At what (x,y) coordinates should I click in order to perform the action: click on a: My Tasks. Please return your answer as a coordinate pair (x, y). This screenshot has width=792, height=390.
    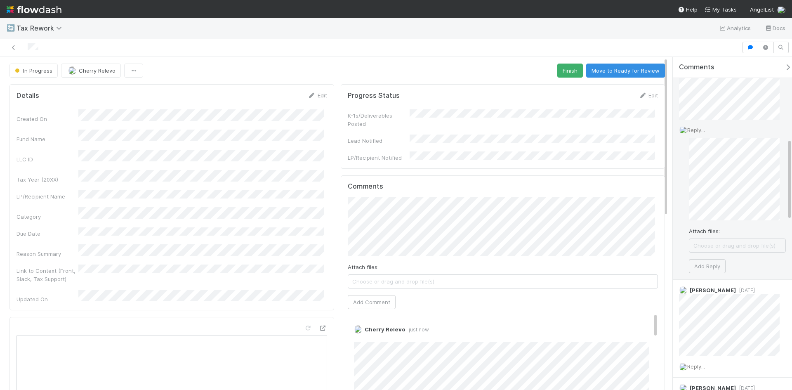
    Looking at the image, I should click on (721, 9).